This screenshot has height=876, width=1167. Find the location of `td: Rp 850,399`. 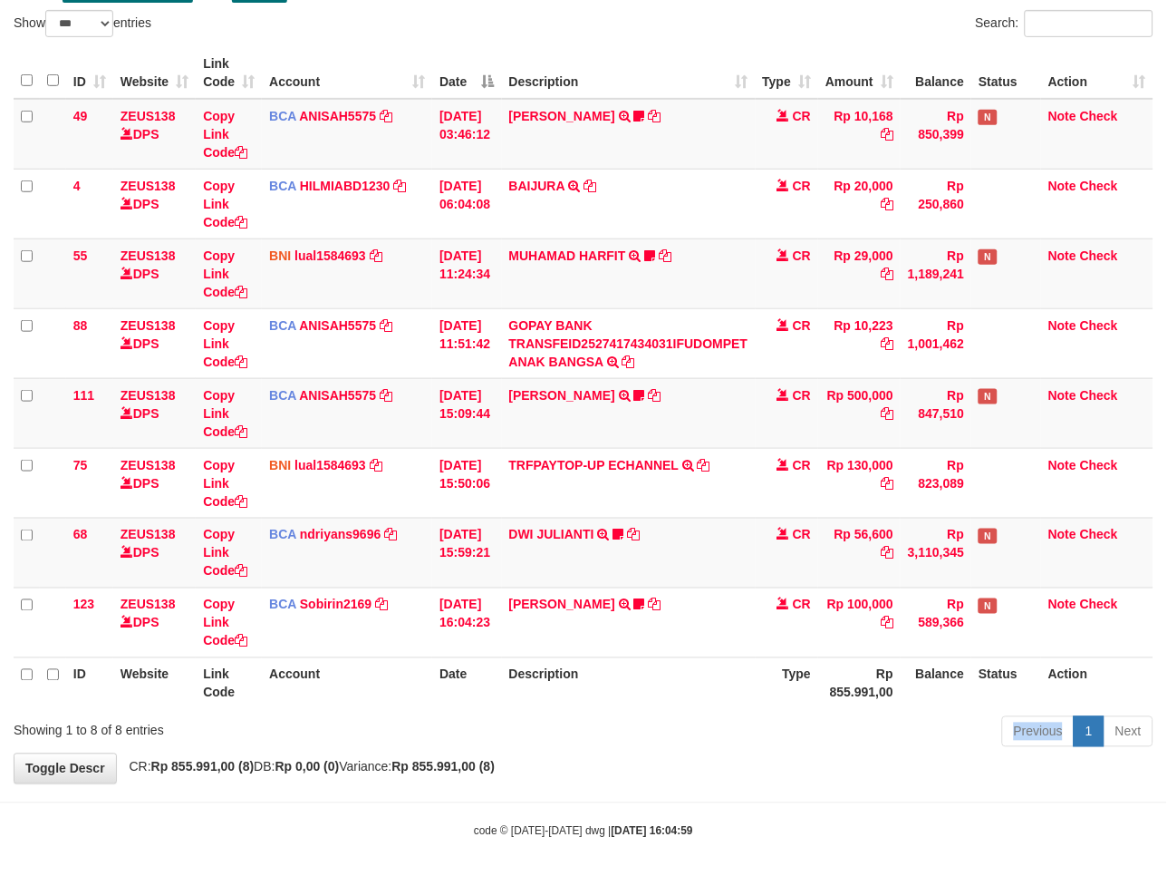

td: Rp 850,399 is located at coordinates (936, 134).